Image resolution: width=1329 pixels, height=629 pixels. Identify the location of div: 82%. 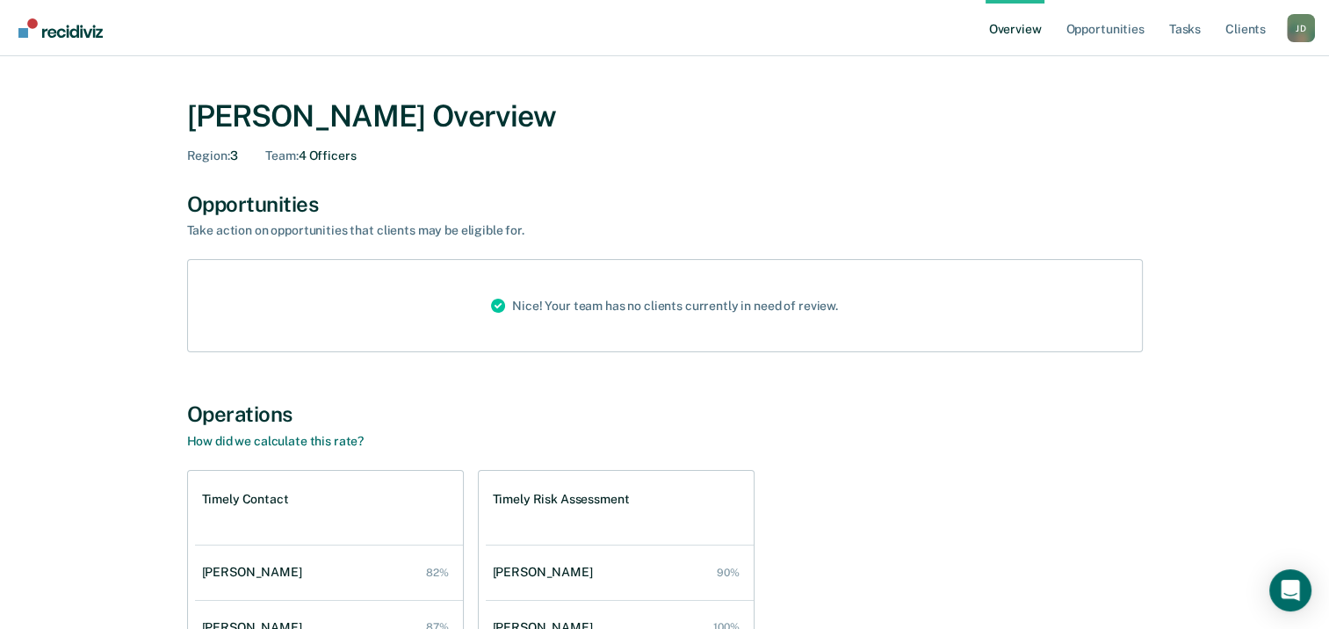
(437, 573).